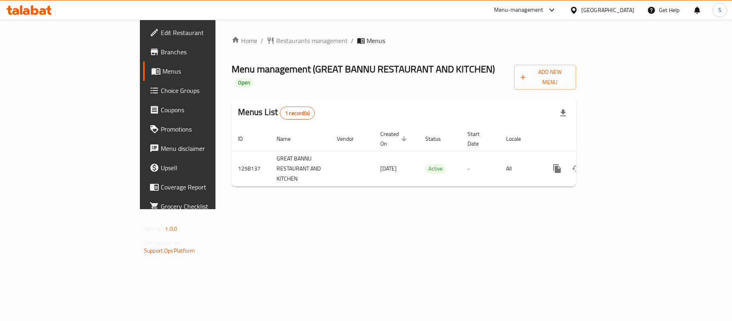  Describe the element at coordinates (297, 113) in the screenshot. I see `div: Total records count` at that location.